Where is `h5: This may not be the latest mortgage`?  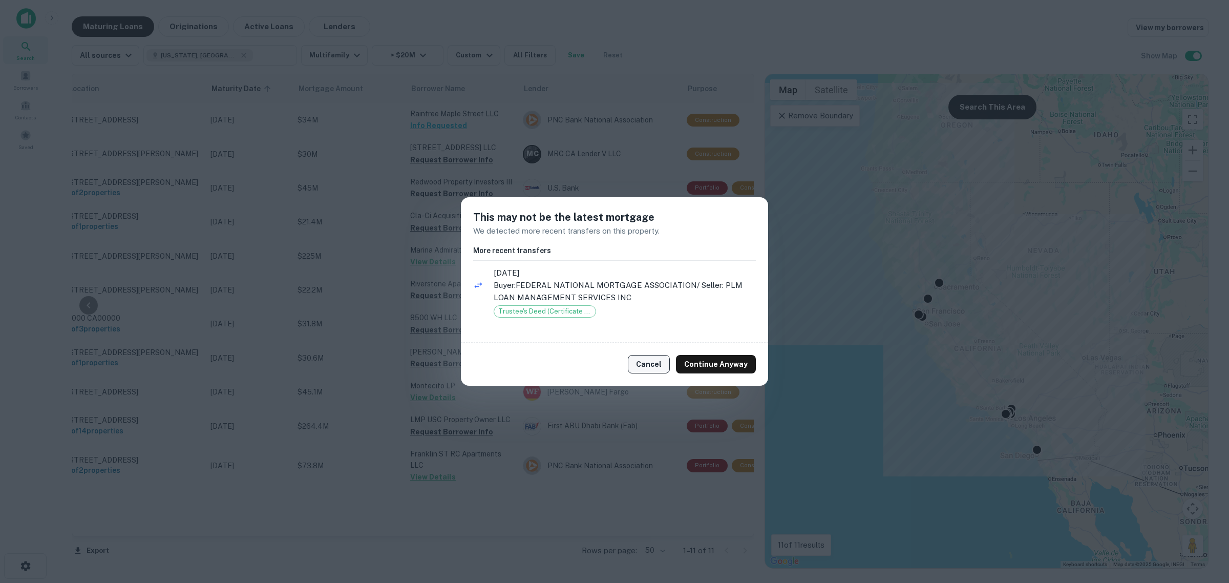 h5: This may not be the latest mortgage is located at coordinates (615, 217).